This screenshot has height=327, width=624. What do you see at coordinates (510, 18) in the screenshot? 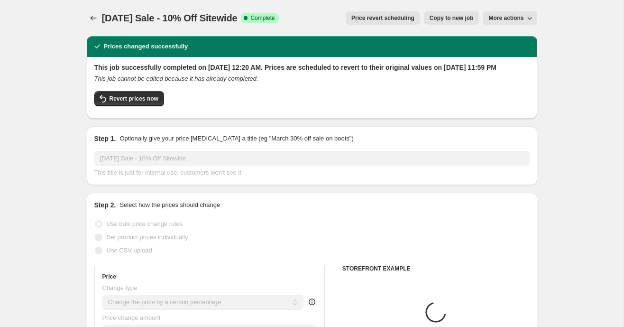
I see `button: More actions` at bounding box center [510, 18].